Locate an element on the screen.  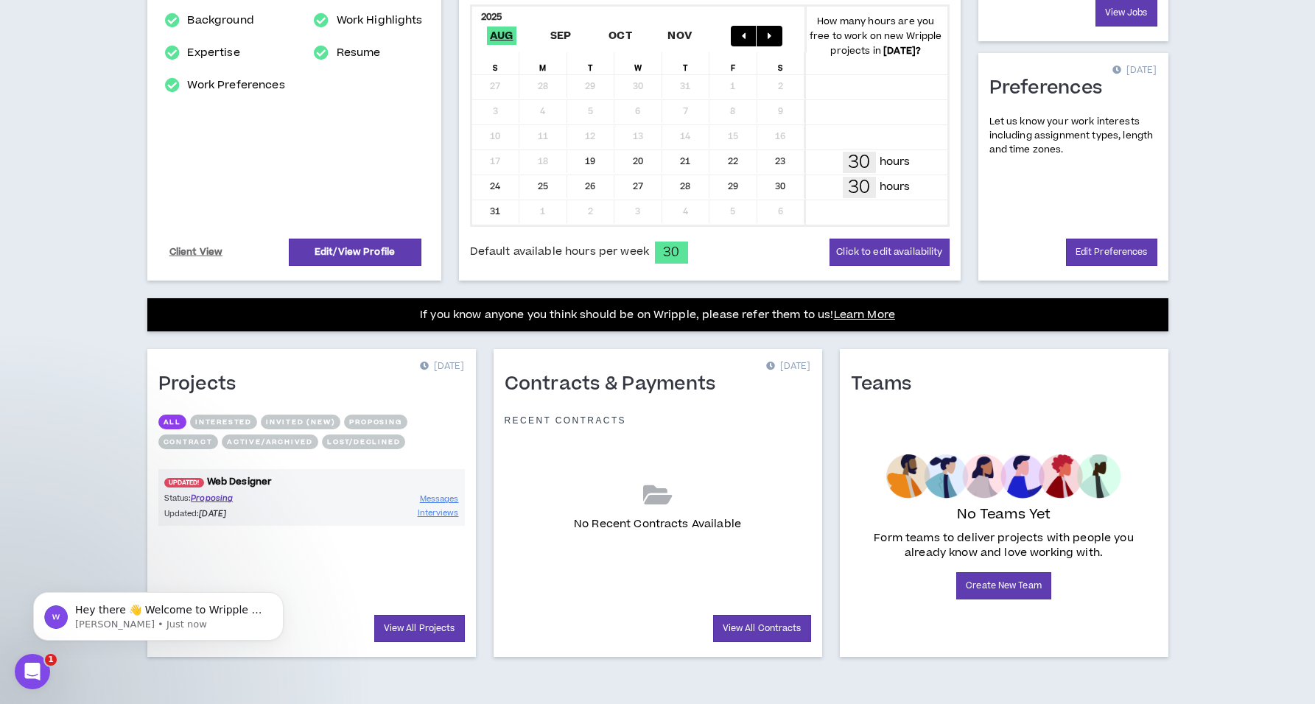
p: No Teams Yet is located at coordinates (1004, 515).